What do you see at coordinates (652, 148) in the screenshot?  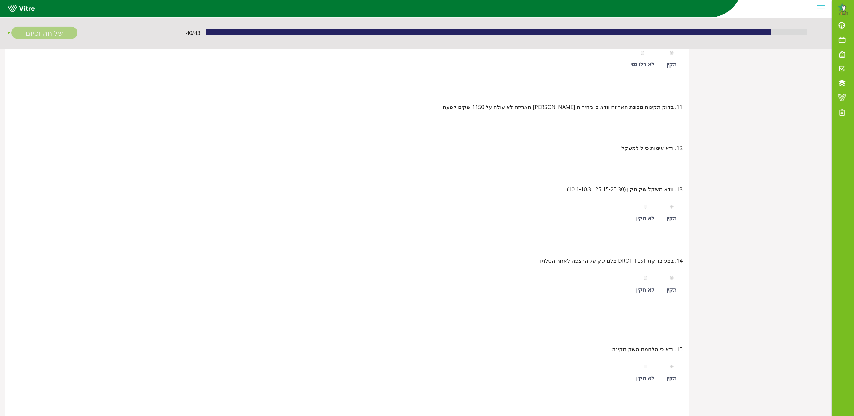 I see `span: 12. ודא אימות כיול למשקל` at bounding box center [652, 148].